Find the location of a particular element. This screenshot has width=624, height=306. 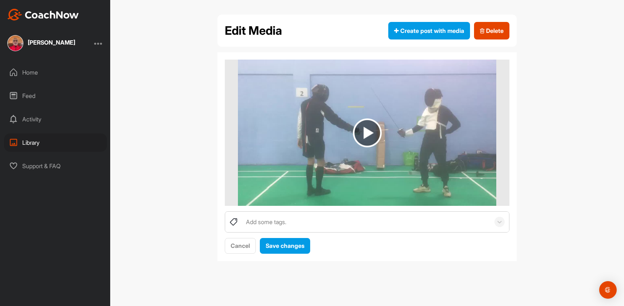

span: Save changes is located at coordinates (285, 245).